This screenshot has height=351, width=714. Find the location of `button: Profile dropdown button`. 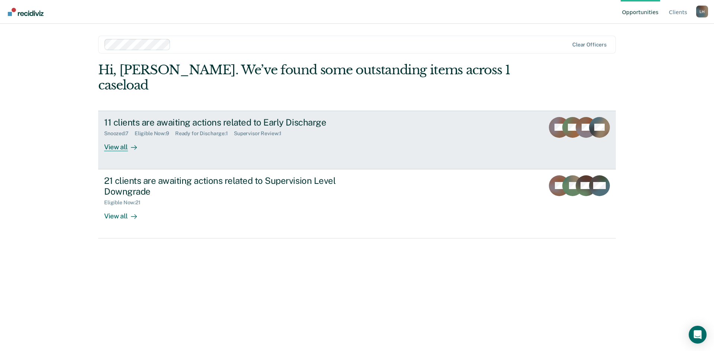

button: Profile dropdown button is located at coordinates (702, 12).